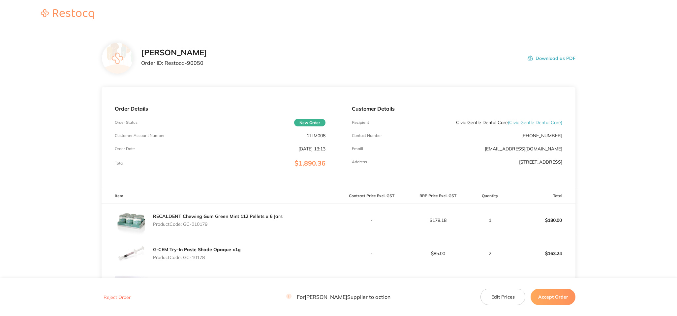  What do you see at coordinates (438, 254) in the screenshot?
I see `p: $85.00` at bounding box center [438, 254].